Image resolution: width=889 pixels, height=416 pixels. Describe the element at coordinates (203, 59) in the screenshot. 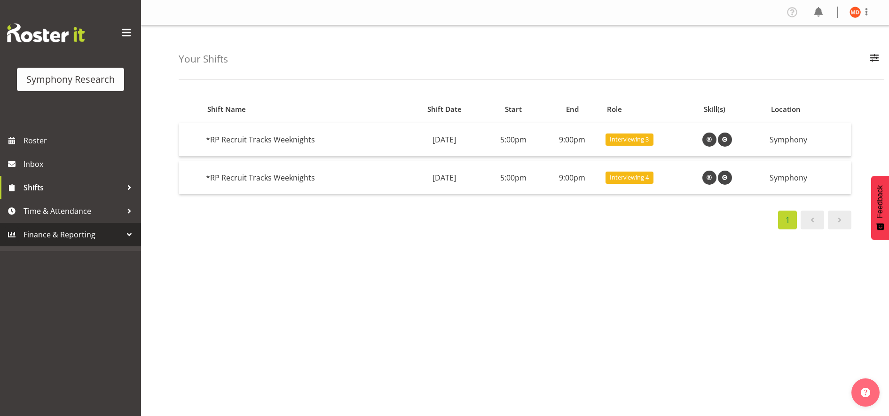

I see `h4: Your Shifts` at that location.